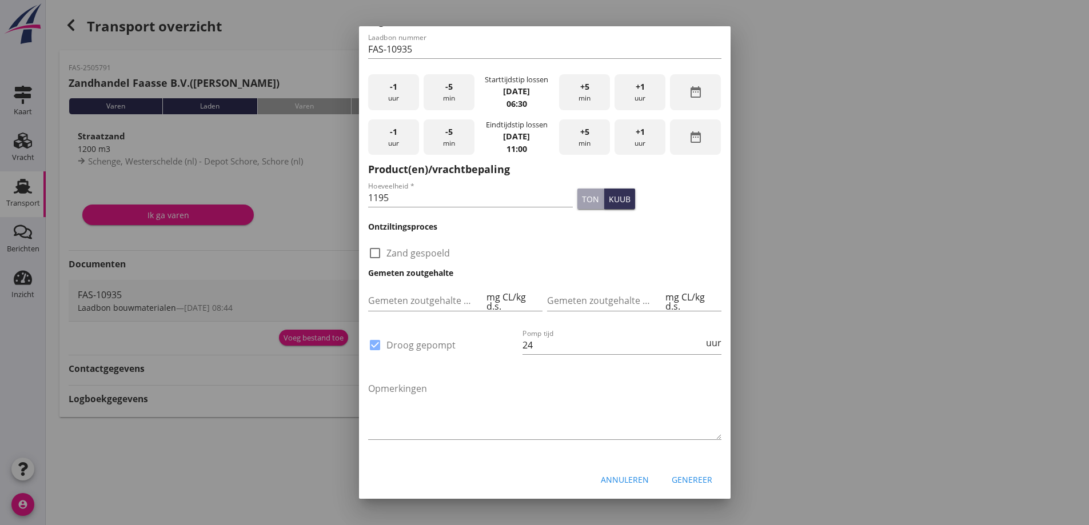 This screenshot has width=1089, height=525. Describe the element at coordinates (619, 199) in the screenshot. I see `div: kuub` at that location.